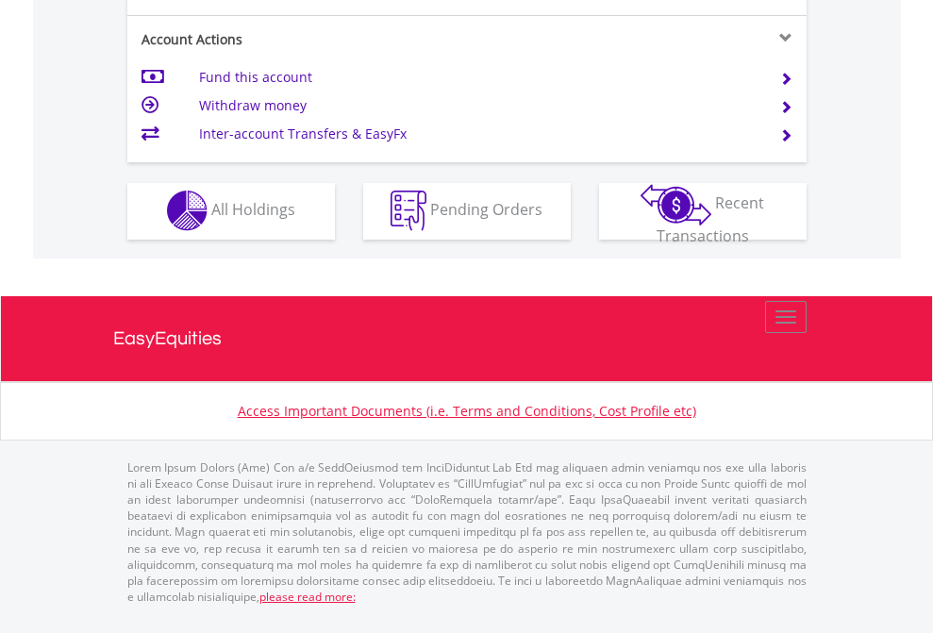  I want to click on td: Fund this account, so click(477, 77).